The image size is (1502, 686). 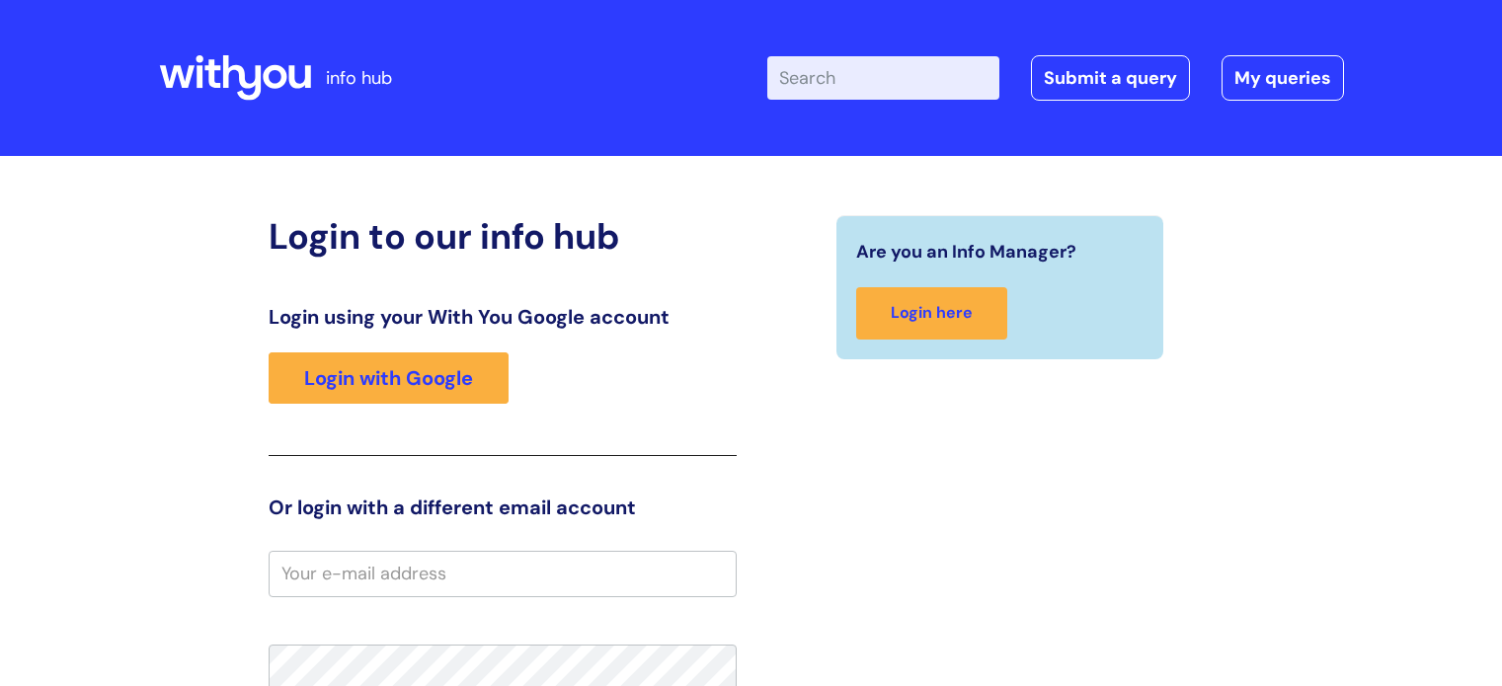 What do you see at coordinates (358, 78) in the screenshot?
I see `p: info hub` at bounding box center [358, 78].